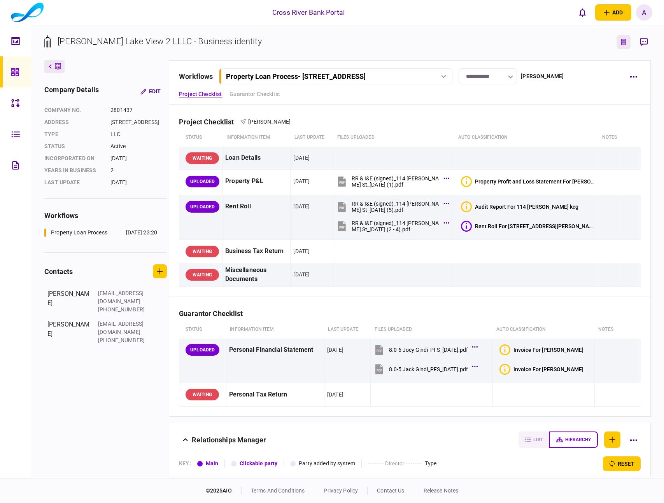  I want to click on div: Loan Details, so click(256, 158).